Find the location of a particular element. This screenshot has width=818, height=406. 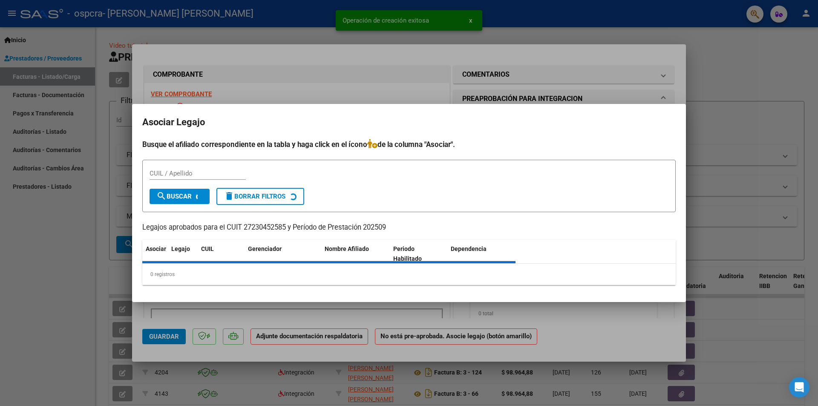

div: 0 registros is located at coordinates (409, 274).